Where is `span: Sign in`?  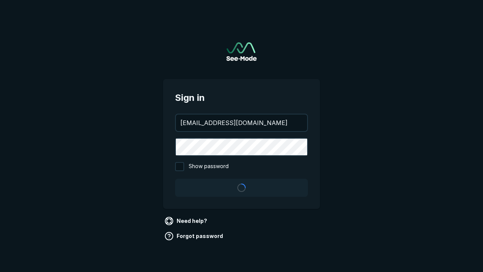
span: Sign in is located at coordinates (242, 98).